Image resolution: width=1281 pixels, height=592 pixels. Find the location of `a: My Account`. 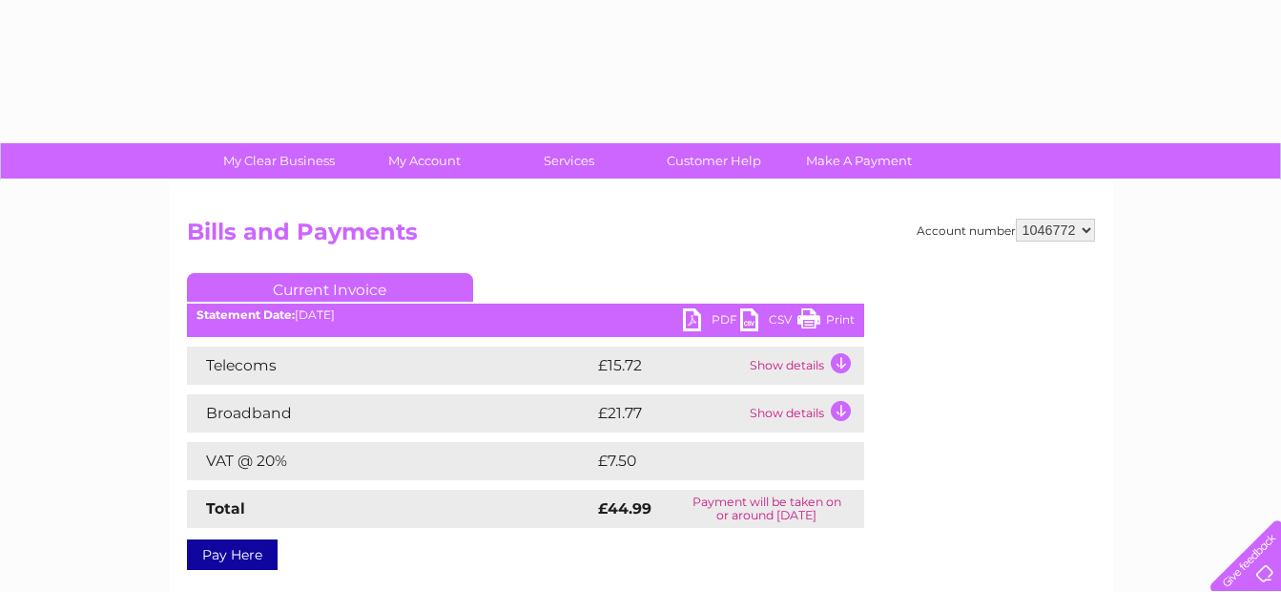

a: My Account is located at coordinates (424, 160).